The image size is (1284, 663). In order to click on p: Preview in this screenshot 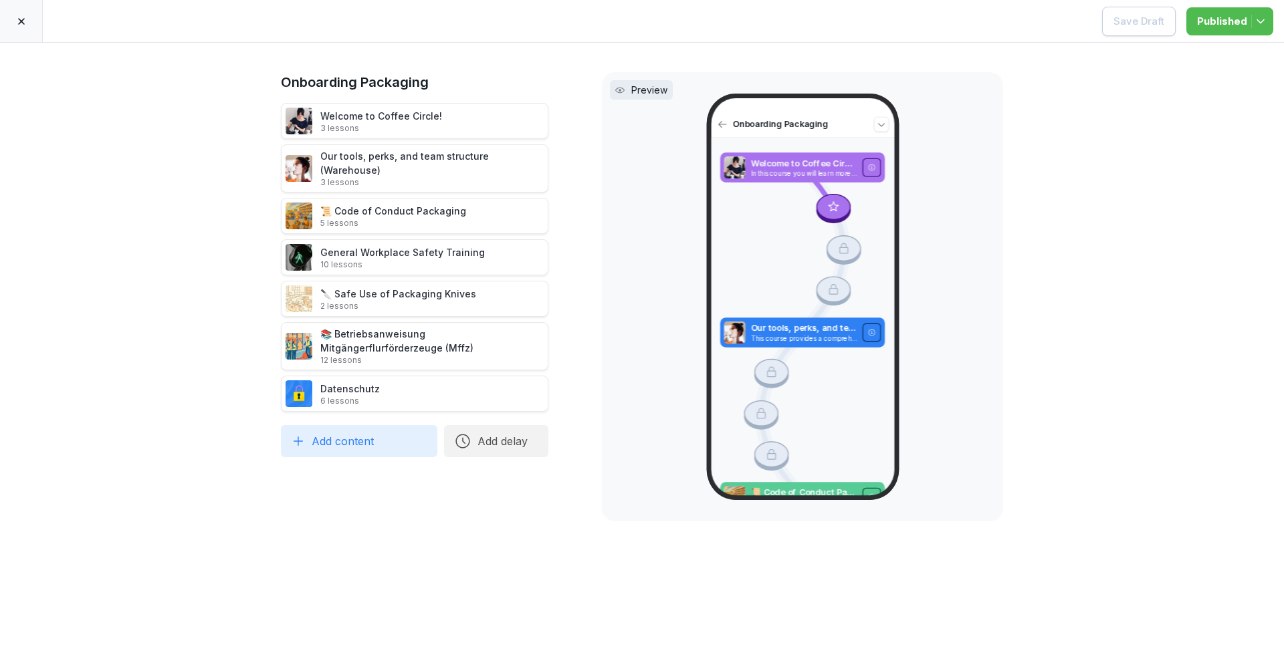, I will do `click(649, 90)`.